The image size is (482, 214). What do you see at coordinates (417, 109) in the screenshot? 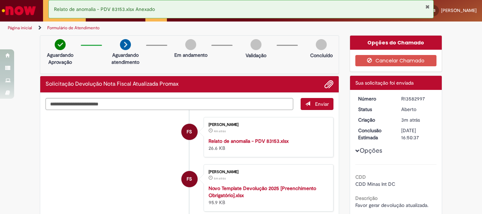
I see `div: Aberto` at bounding box center [417, 109].